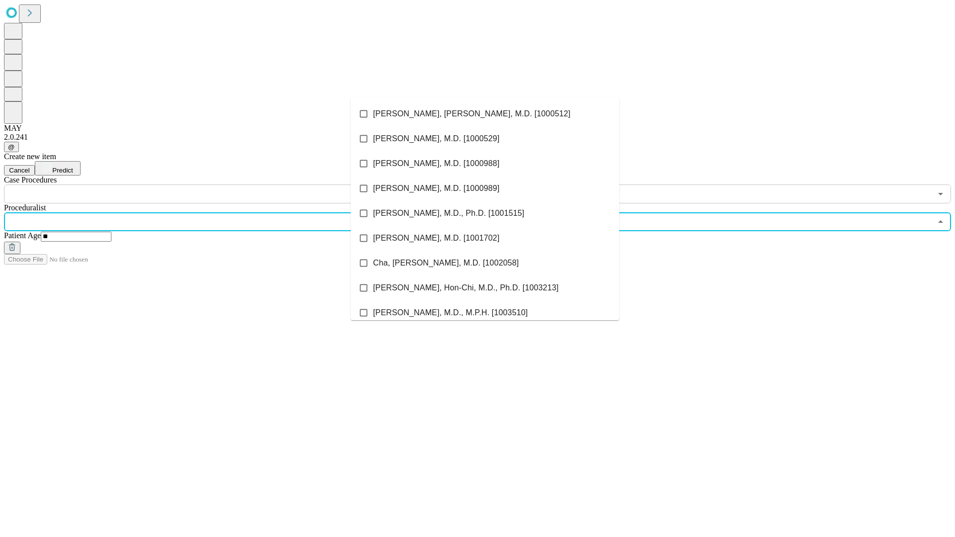 Image resolution: width=955 pixels, height=537 pixels. I want to click on div: 2.0.241, so click(478, 137).